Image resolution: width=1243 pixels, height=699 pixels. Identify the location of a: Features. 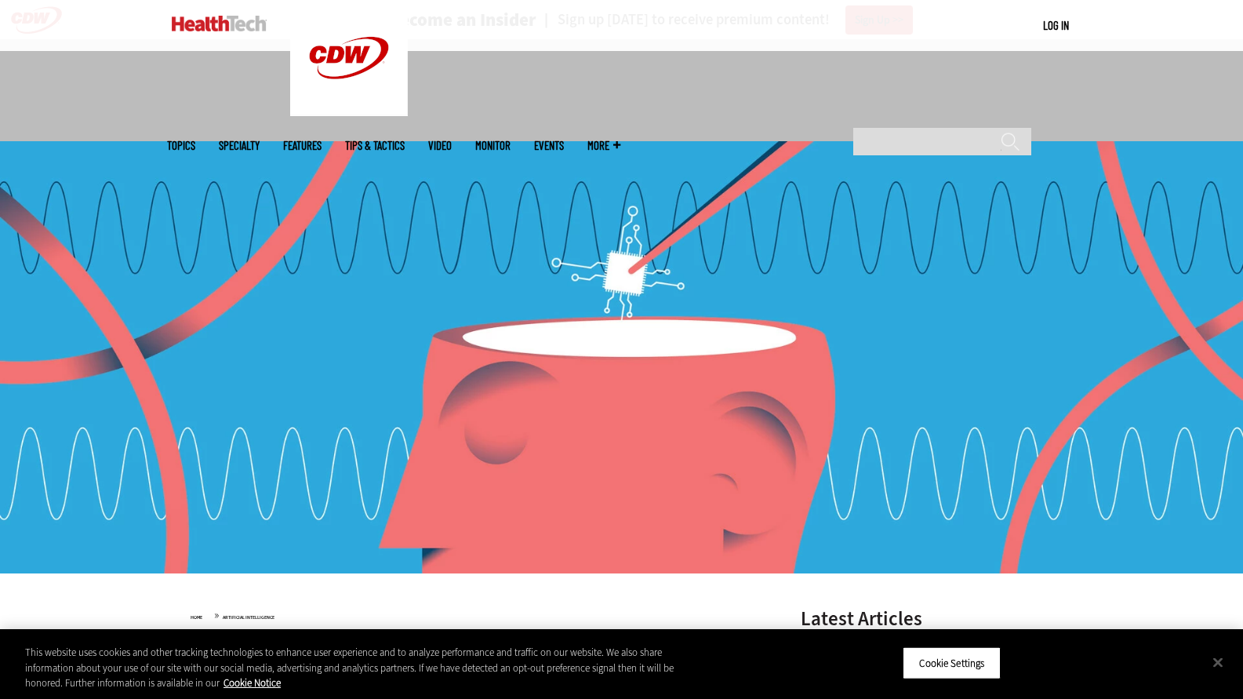
(302, 145).